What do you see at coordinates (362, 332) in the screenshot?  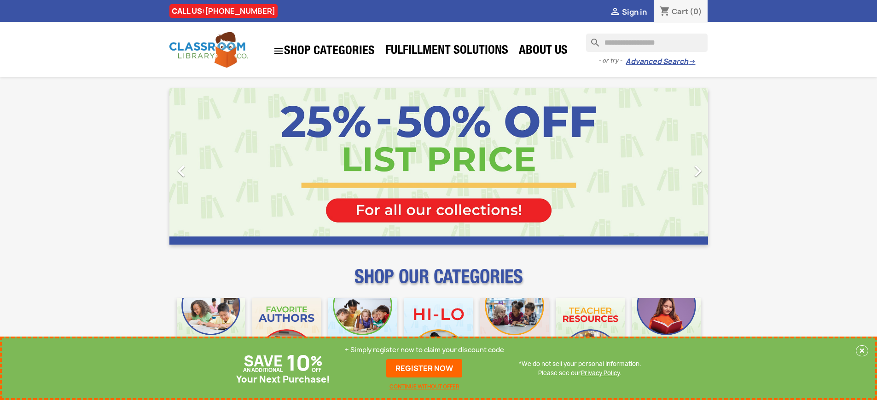 I see `img: CLC_Phonics_And_Decodables_Mobile.jpg` at bounding box center [362, 332].